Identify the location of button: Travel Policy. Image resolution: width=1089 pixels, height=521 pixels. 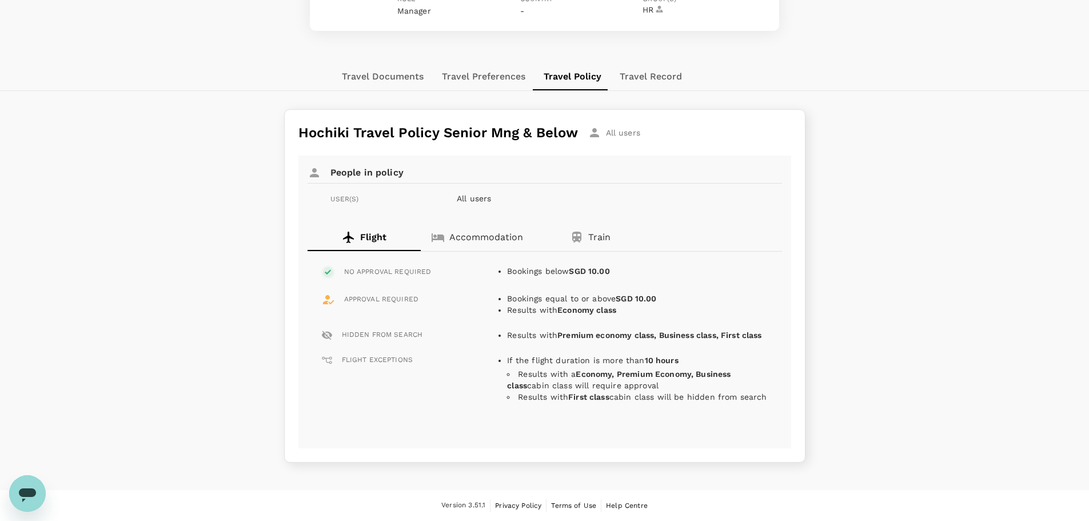
(572, 77).